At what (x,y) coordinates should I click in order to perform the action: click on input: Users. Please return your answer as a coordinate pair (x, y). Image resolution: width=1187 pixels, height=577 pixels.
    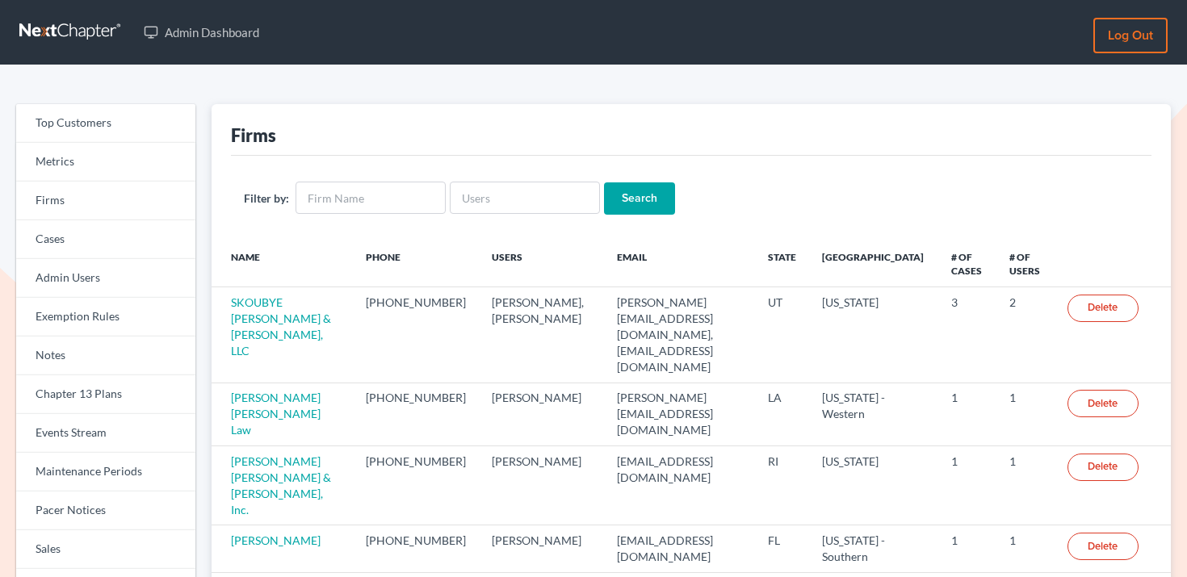
    Looking at the image, I should click on (525, 198).